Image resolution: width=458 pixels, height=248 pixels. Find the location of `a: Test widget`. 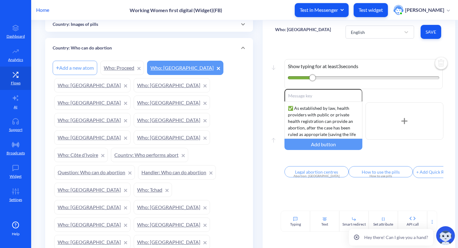

a: Test widget is located at coordinates (371, 10).